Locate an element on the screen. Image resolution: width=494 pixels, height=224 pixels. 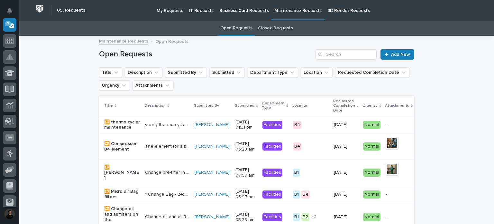
button: Requested Completion Date is located at coordinates (372, 72).